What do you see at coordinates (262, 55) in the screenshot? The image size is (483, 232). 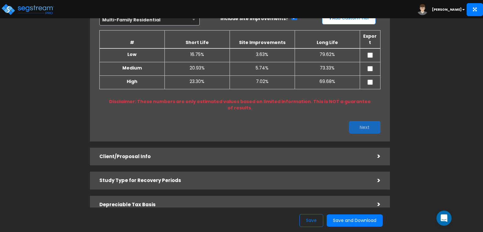 I see `td: 3.63%` at bounding box center [262, 55].